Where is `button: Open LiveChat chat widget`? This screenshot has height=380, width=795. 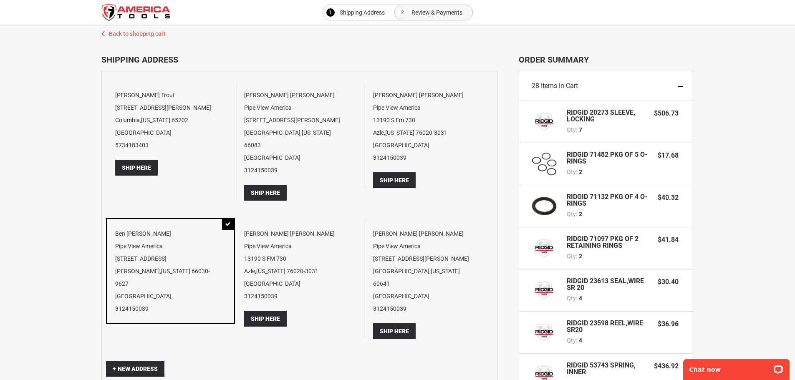
button: Open LiveChat chat widget is located at coordinates (101, 16).